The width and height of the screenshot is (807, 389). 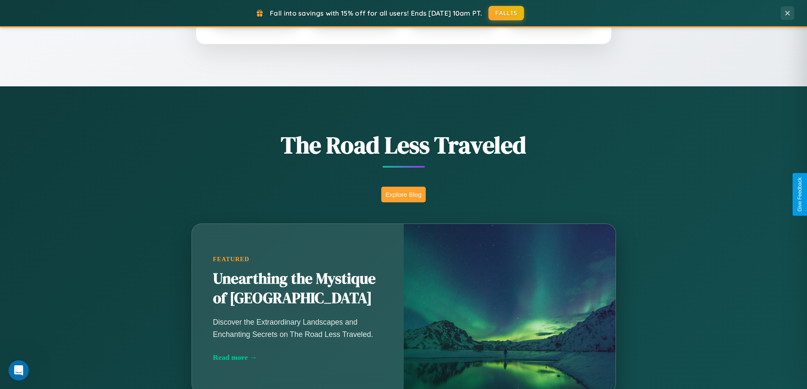 I want to click on div: Give Feedback, so click(x=800, y=194).